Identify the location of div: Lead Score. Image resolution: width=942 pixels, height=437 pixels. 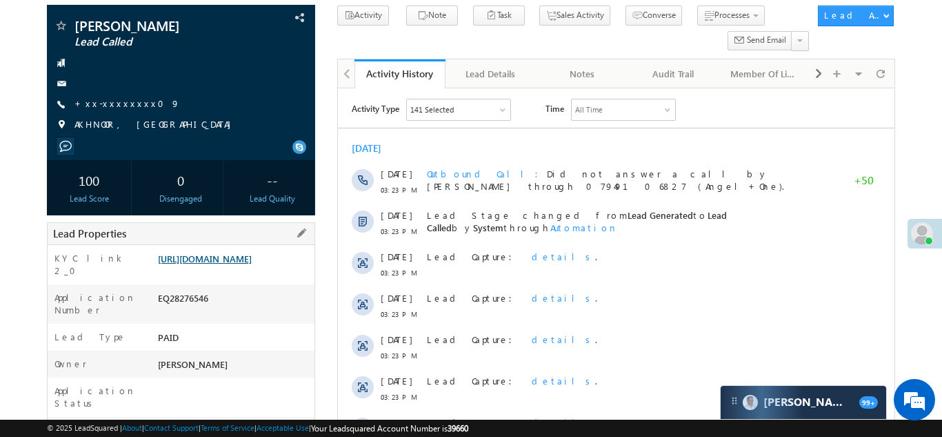
(89, 199).